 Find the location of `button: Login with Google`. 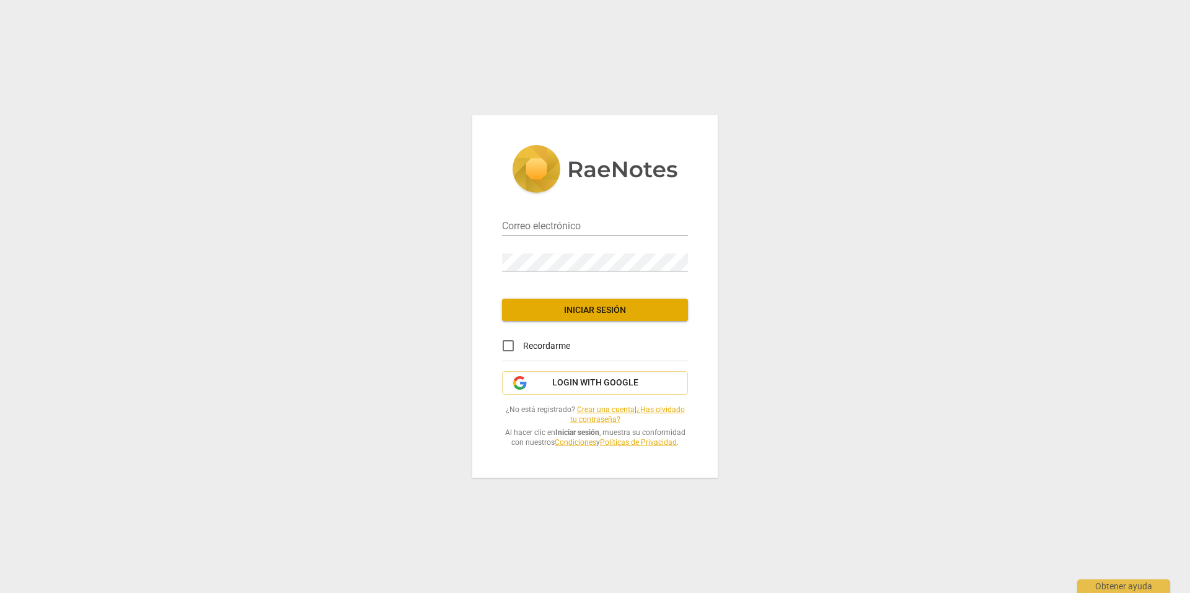

button: Login with Google is located at coordinates (595, 383).